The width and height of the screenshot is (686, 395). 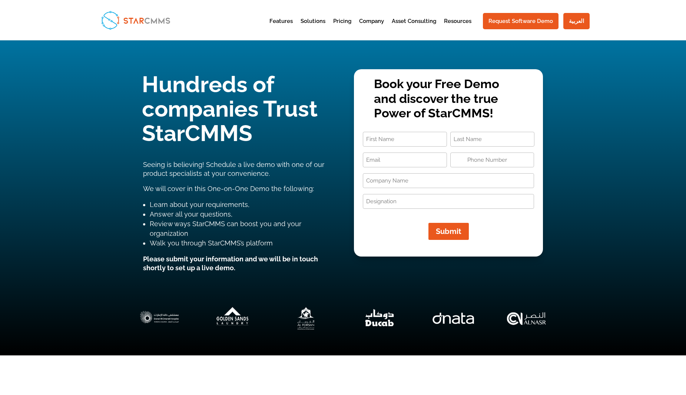 I want to click on img: Ducab (1), so click(x=379, y=319).